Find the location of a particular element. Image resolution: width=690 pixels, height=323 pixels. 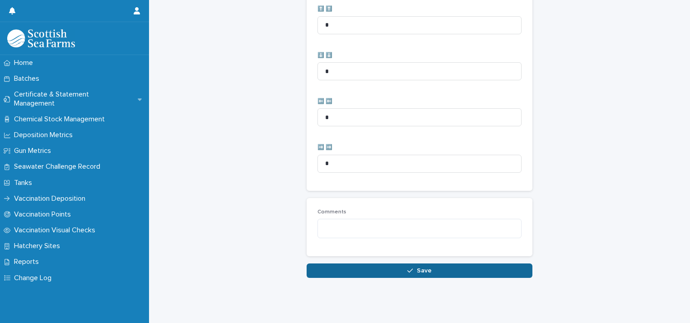

span: Save is located at coordinates (424, 271).